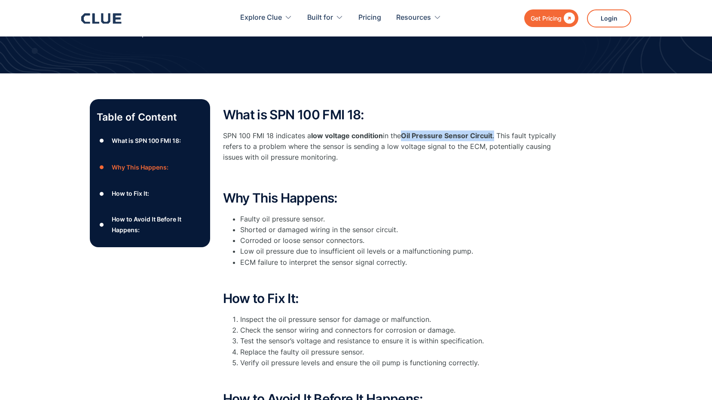 This screenshot has height=400, width=712. What do you see at coordinates (403, 219) in the screenshot?
I see `li: Faulty oil pressure sensor.` at bounding box center [403, 219].